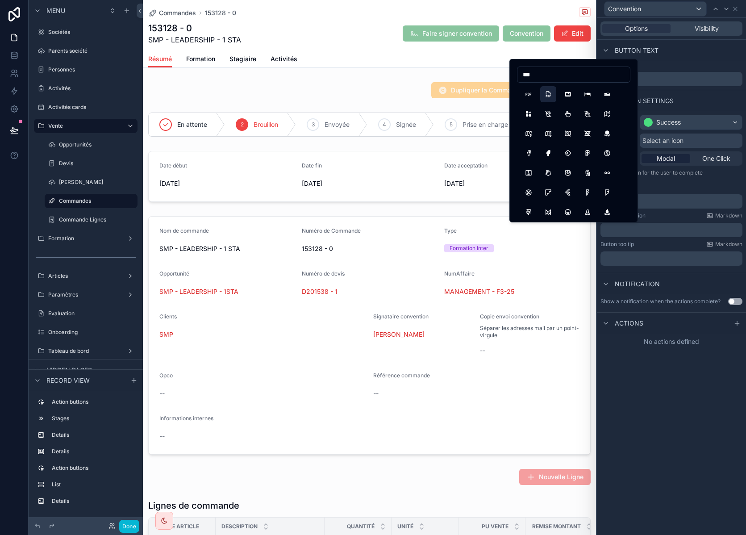  I want to click on button: BrandFigma, so click(587, 153).